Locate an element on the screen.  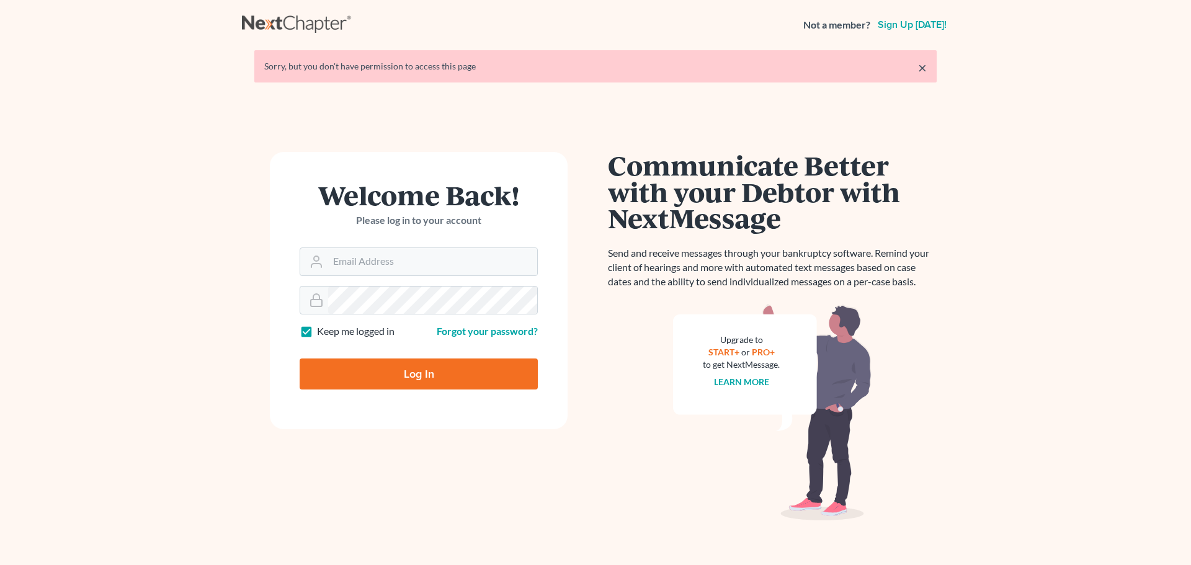
a: Learn more is located at coordinates (741, 381).